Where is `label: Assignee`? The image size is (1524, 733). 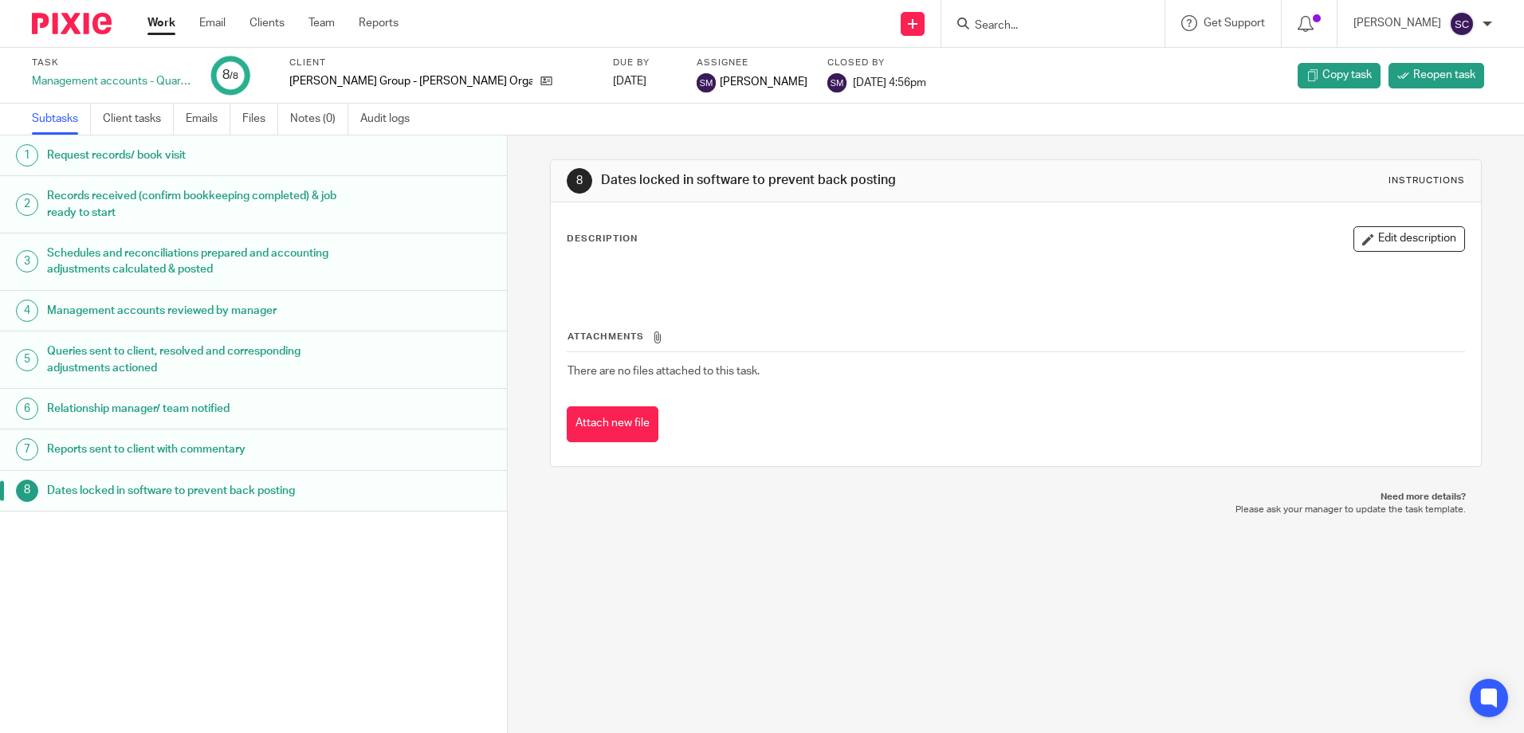
label: Assignee is located at coordinates (751, 63).